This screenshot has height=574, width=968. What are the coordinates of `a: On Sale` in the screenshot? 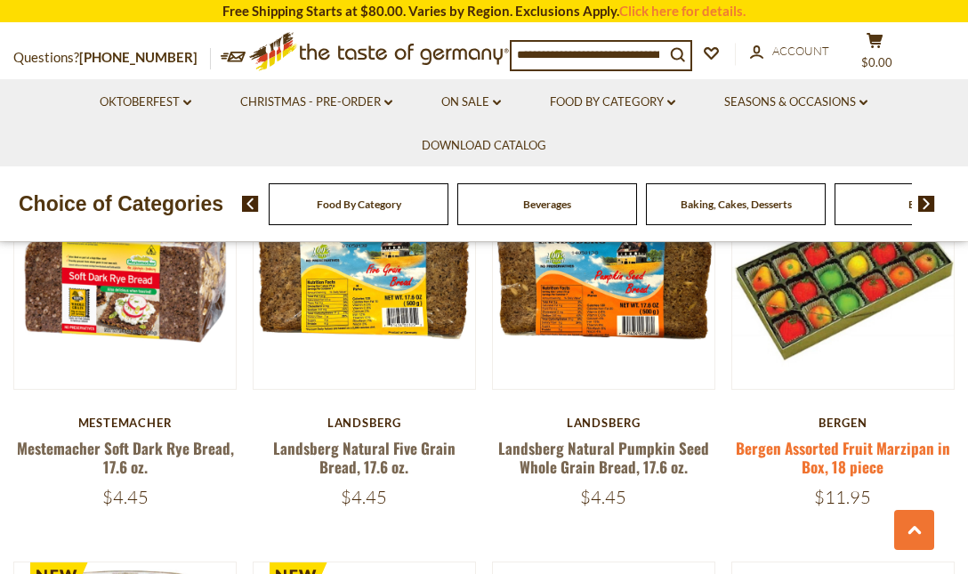 It's located at (470, 102).